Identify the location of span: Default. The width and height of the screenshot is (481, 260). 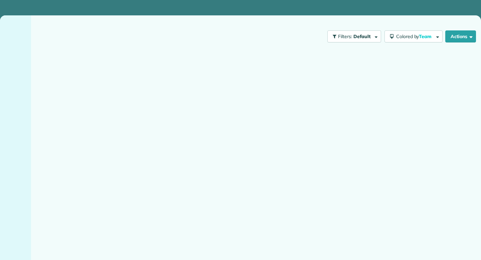
(362, 36).